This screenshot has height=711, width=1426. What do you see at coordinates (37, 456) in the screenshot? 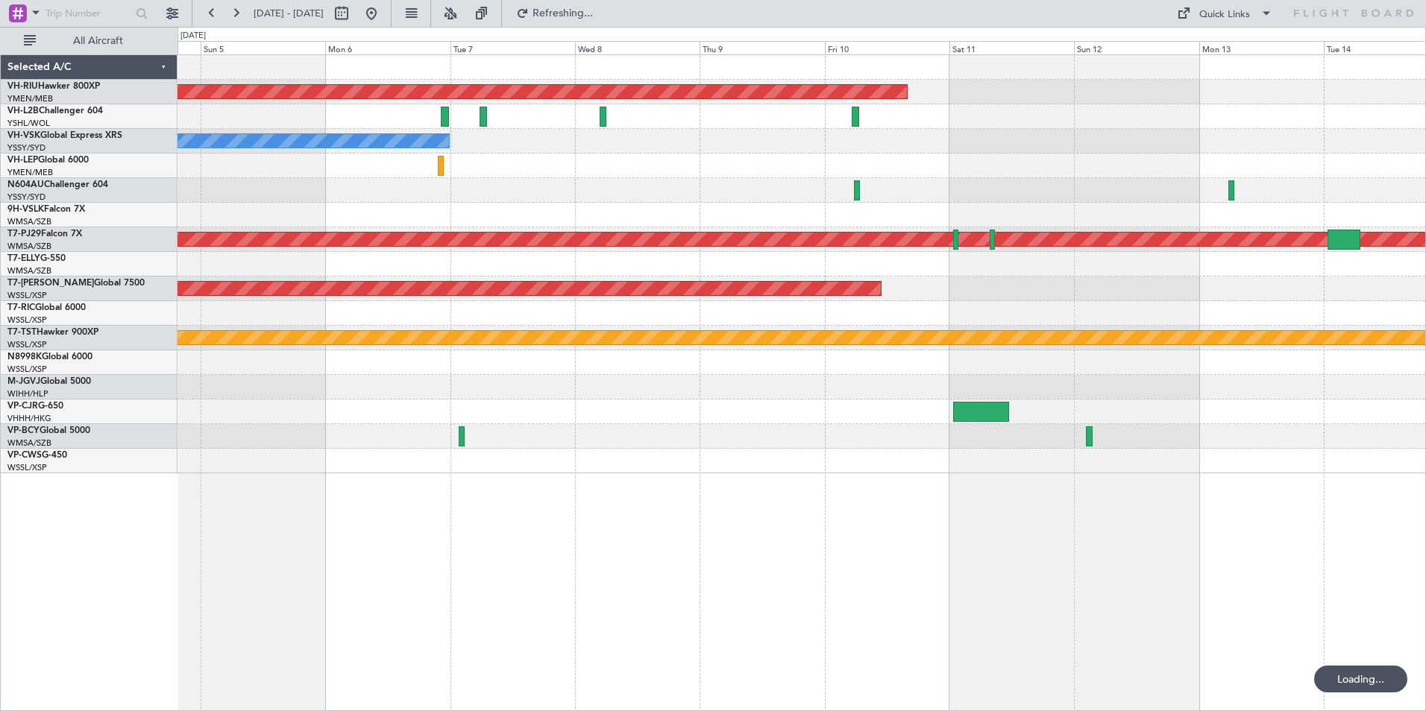
I see `a: VP-CWSG-450` at bounding box center [37, 456].